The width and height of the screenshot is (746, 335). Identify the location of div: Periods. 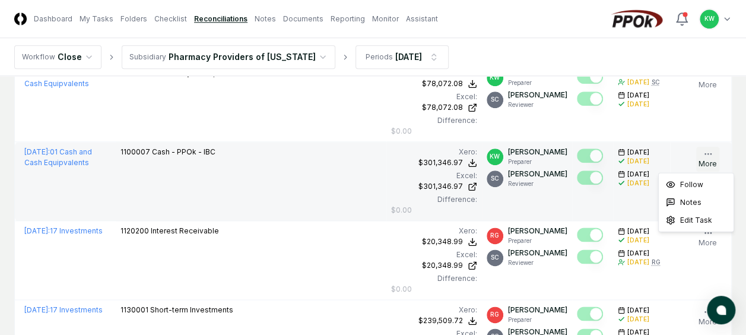
(379, 57).